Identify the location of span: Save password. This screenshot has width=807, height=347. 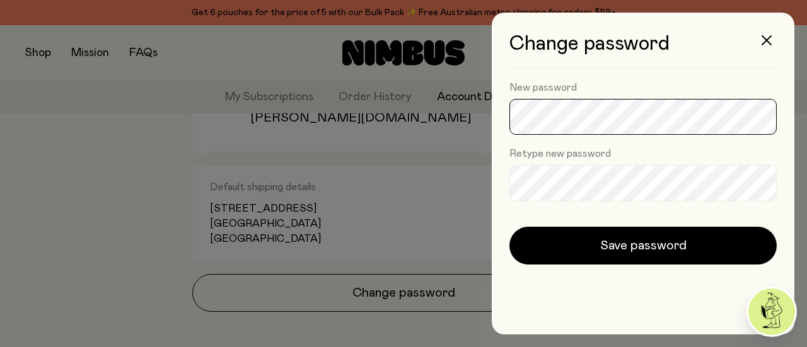
(643, 246).